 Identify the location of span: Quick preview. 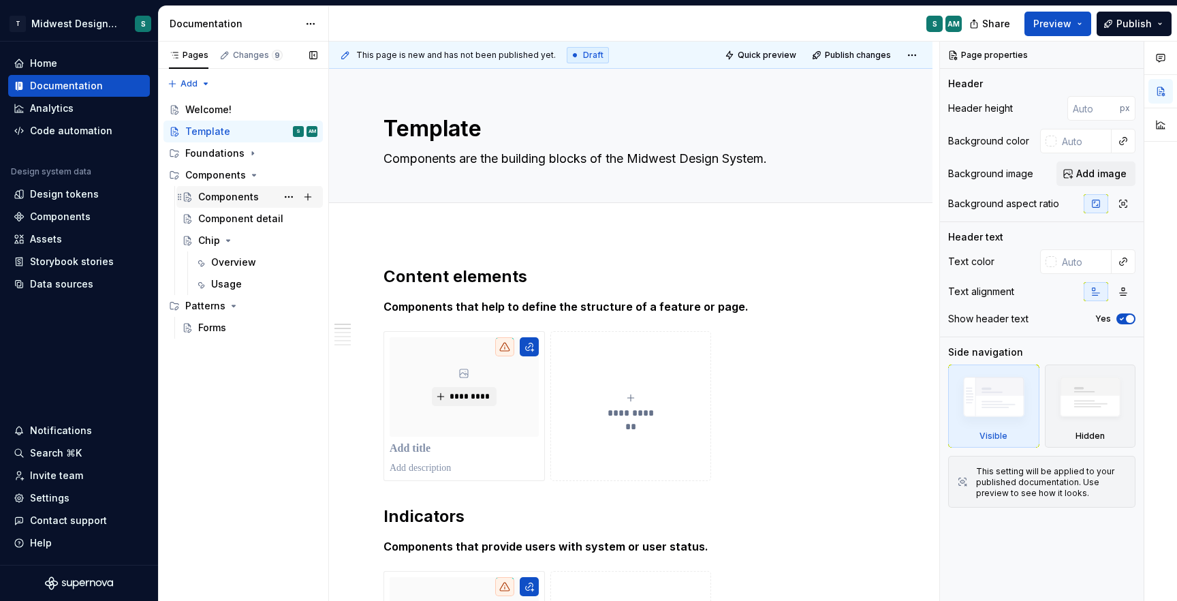
(767, 55).